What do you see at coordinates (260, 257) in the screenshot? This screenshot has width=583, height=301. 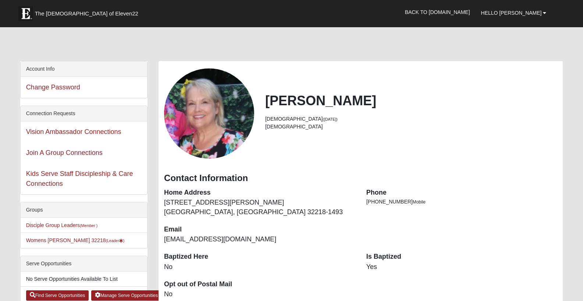 I see `dt: Baptized Here` at bounding box center [260, 257].